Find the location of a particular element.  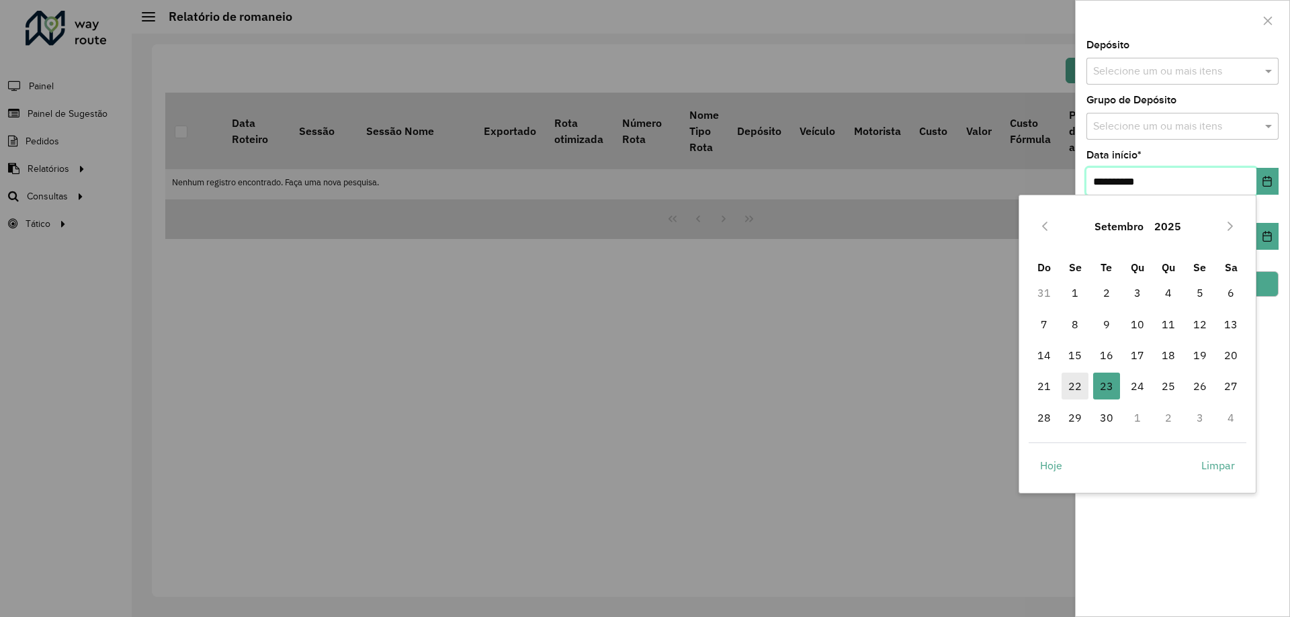

button: Previous Month is located at coordinates (1045, 226).